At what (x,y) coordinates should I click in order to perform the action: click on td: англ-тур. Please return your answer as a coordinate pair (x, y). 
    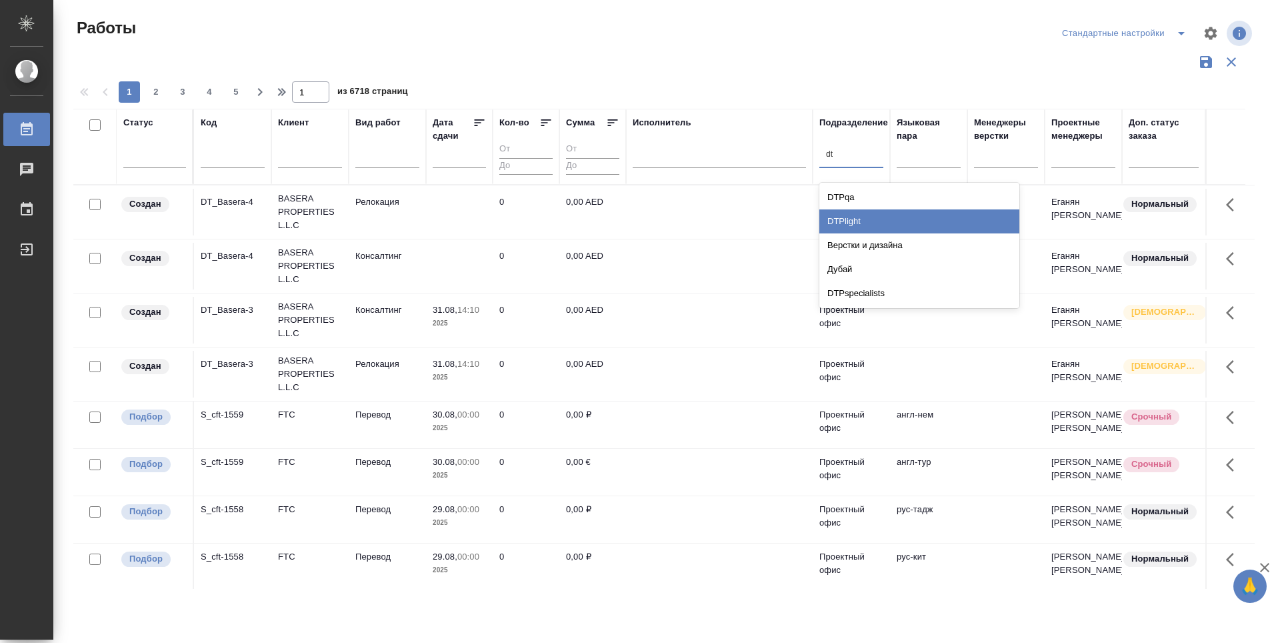
    Looking at the image, I should click on (929, 472).